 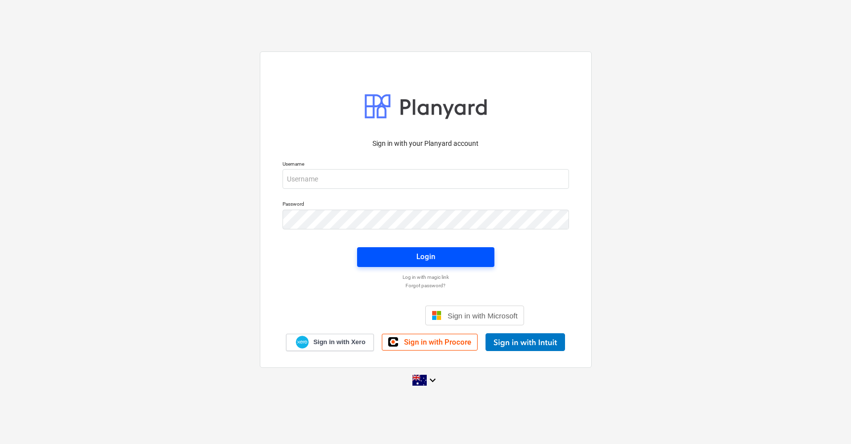 What do you see at coordinates (426, 256) in the screenshot?
I see `div: Login` at bounding box center [426, 256].